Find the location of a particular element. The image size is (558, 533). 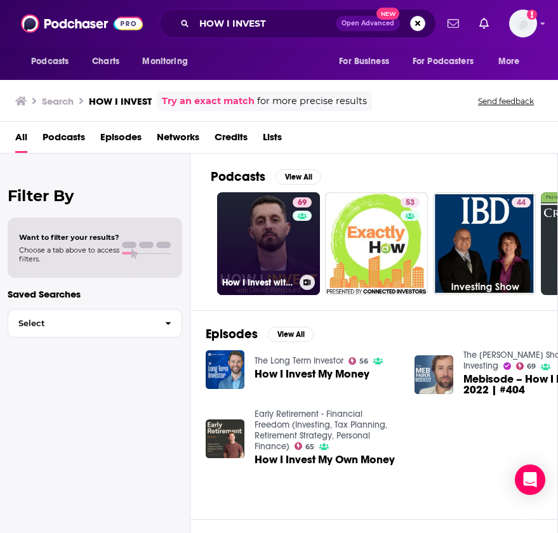

div: Search podcasts, credits, & more... is located at coordinates (298, 23).